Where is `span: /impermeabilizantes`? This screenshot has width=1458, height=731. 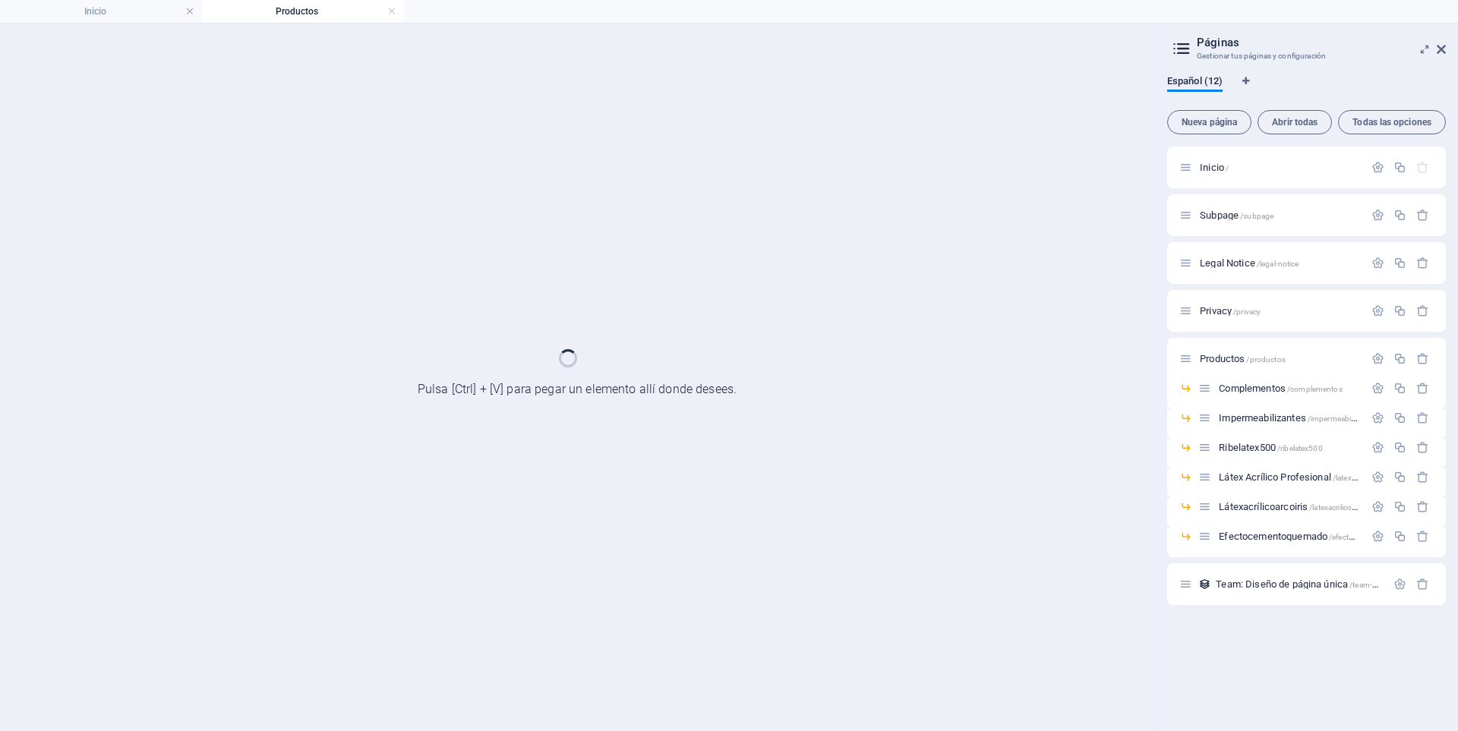
span: /impermeabilizantes is located at coordinates (1343, 419).